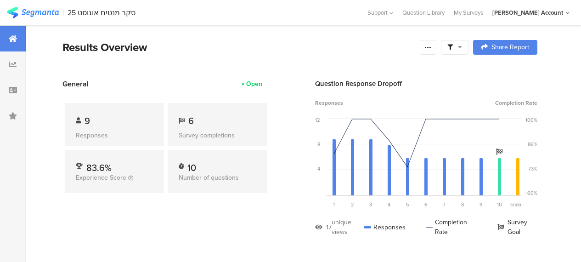 The width and height of the screenshot is (581, 262). I want to click on div: Ending, so click(517, 204).